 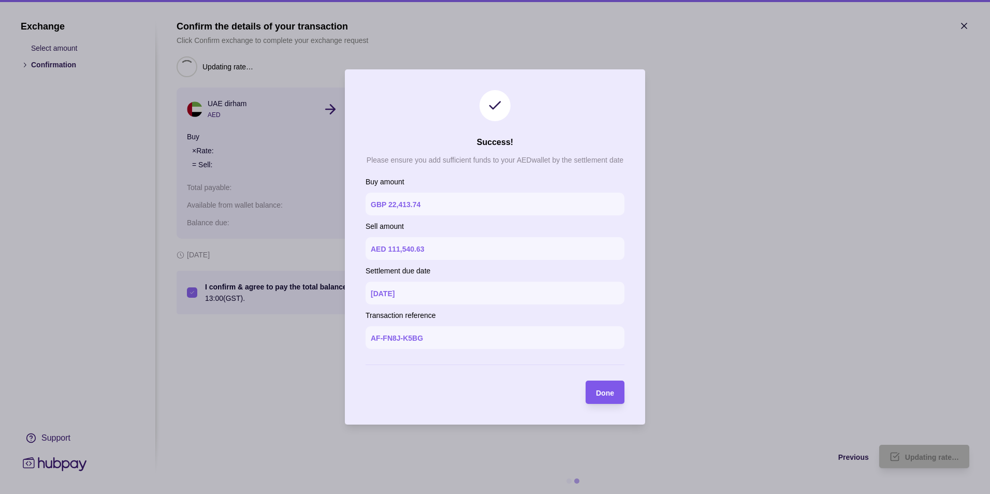 I want to click on p: Buy amount, so click(x=495, y=182).